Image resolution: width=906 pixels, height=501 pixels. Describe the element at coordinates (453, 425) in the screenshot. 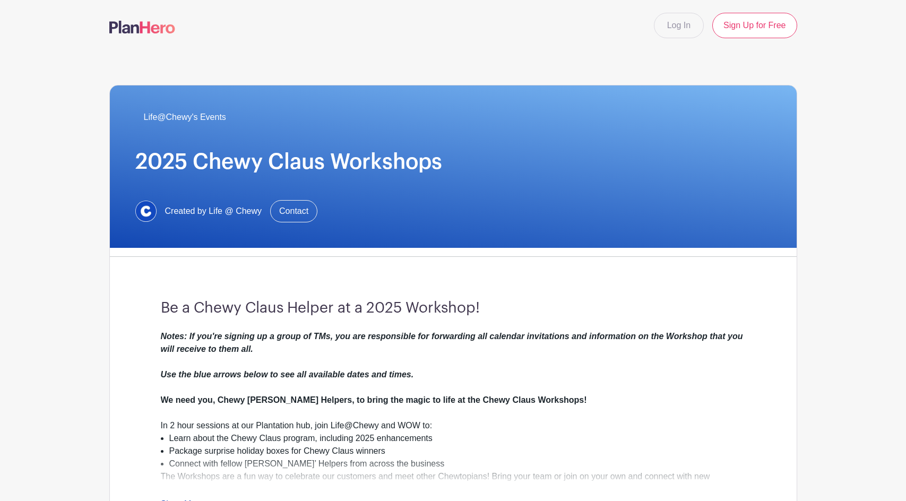

I see `div: In 2 hour sessions at our Plantation hub, join Life@Chewy and WOW to:` at that location.